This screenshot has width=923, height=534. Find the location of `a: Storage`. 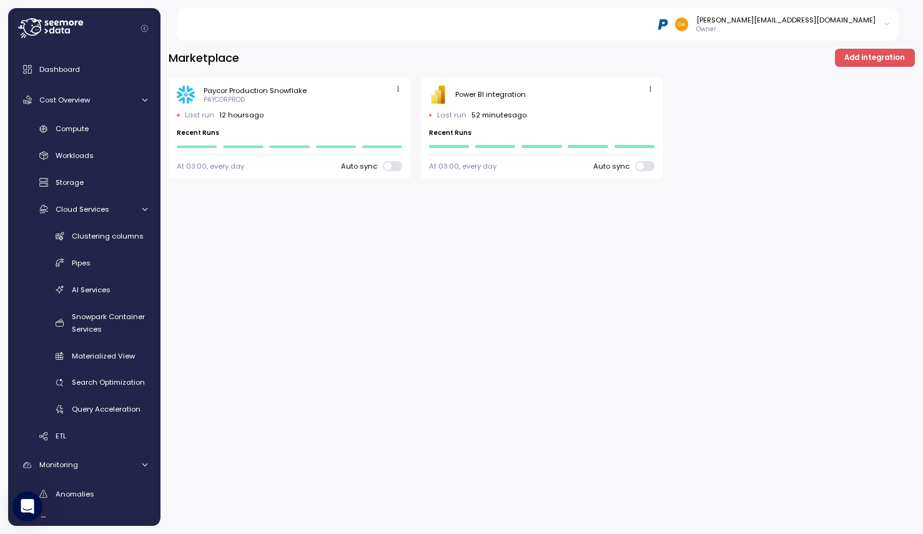

a: Storage is located at coordinates (84, 182).